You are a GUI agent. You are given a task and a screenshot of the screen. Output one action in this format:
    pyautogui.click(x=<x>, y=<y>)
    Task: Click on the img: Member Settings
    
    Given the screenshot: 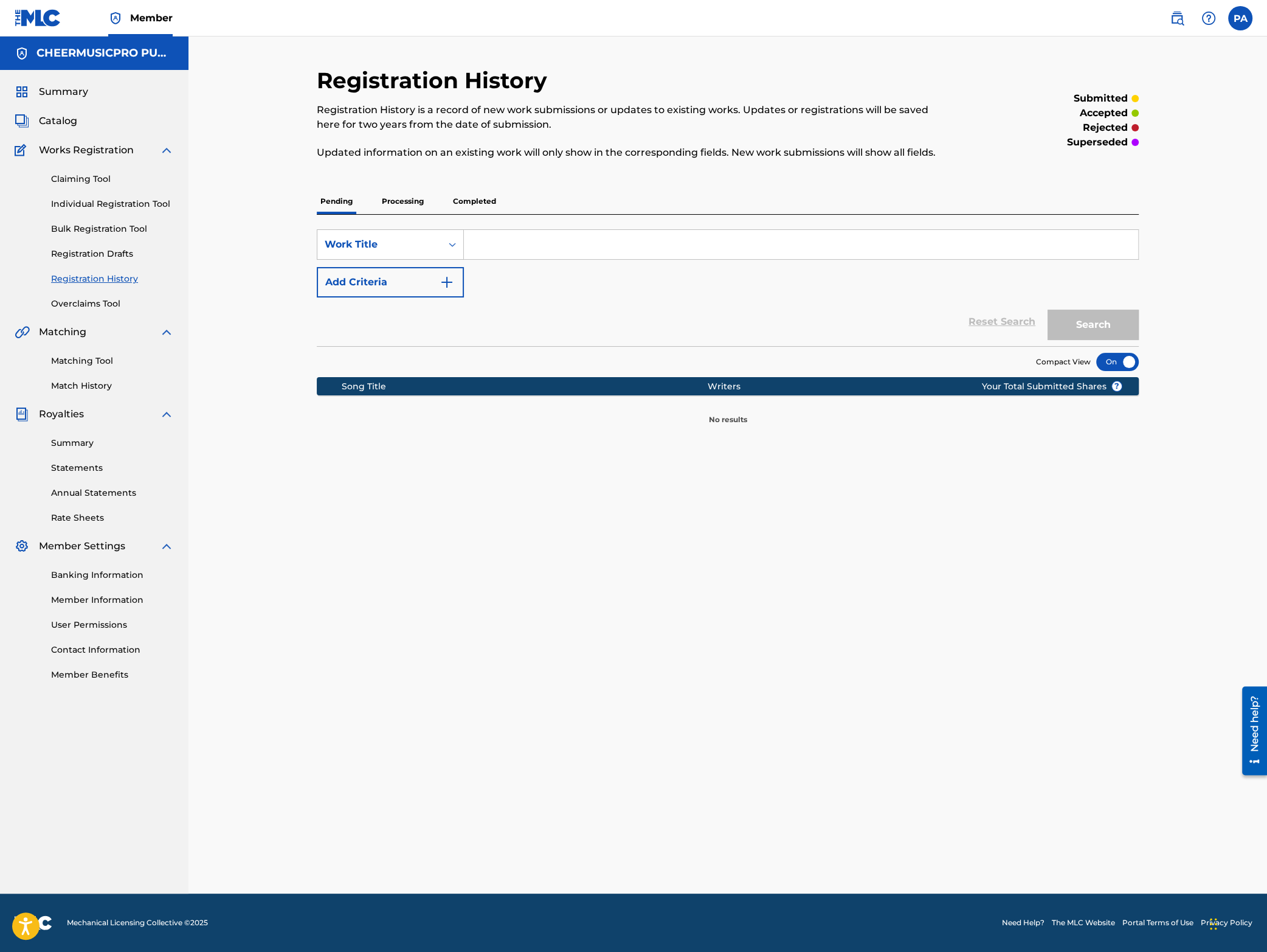 What is the action you would take?
    pyautogui.click(x=22, y=546)
    